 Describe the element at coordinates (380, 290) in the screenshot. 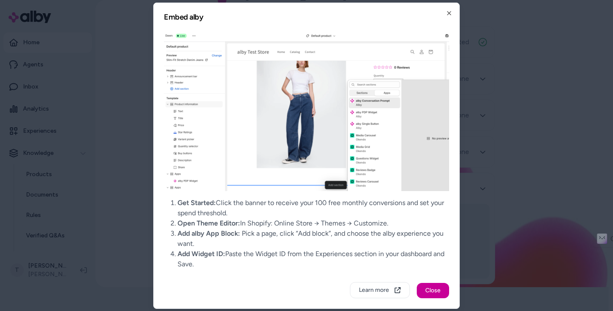

I see `button: Learn more` at that location.